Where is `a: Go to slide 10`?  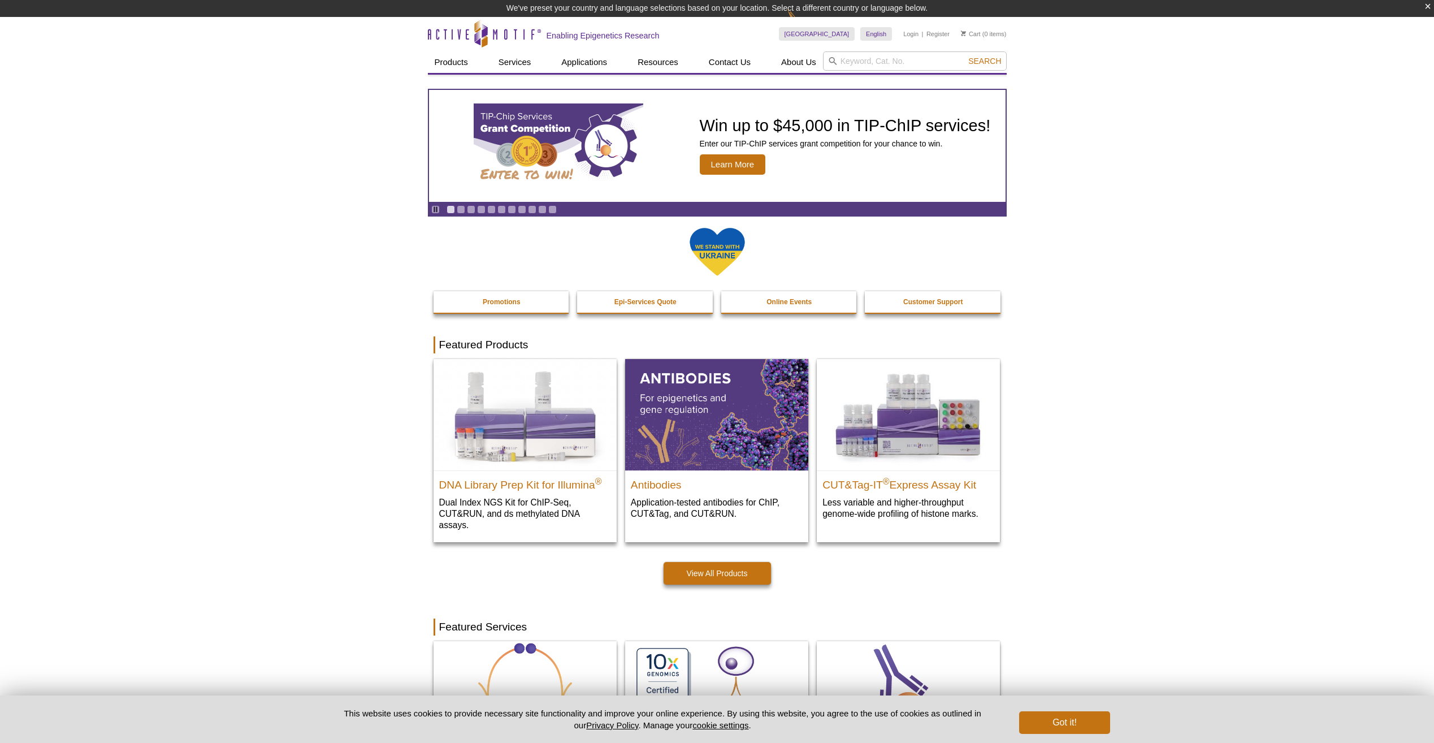 a: Go to slide 10 is located at coordinates (542, 209).